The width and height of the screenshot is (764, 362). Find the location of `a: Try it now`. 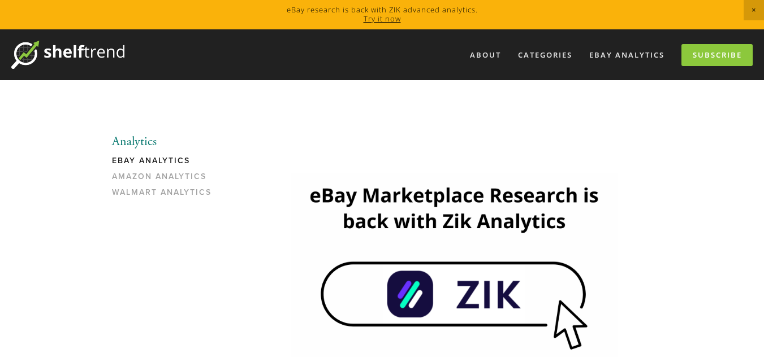

a: Try it now is located at coordinates (382, 19).